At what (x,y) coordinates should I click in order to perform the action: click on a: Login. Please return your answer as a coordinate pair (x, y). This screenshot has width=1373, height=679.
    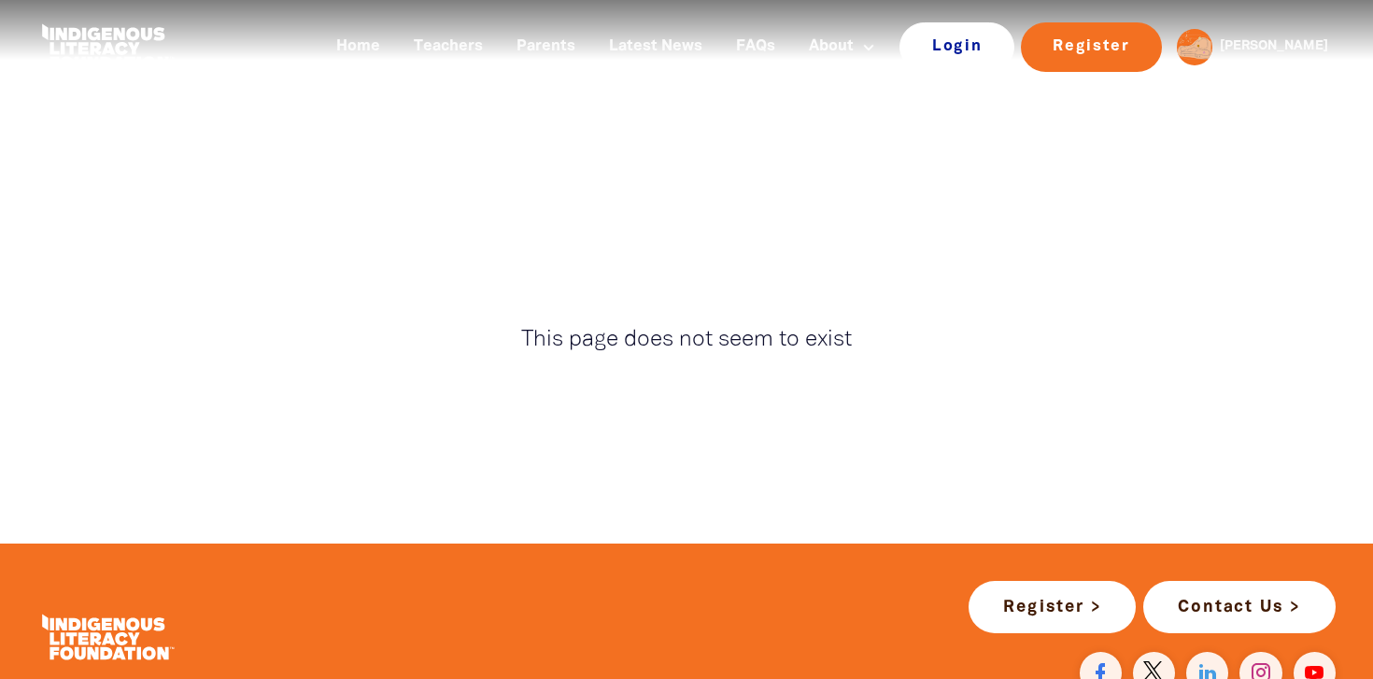
    Looking at the image, I should click on (957, 47).